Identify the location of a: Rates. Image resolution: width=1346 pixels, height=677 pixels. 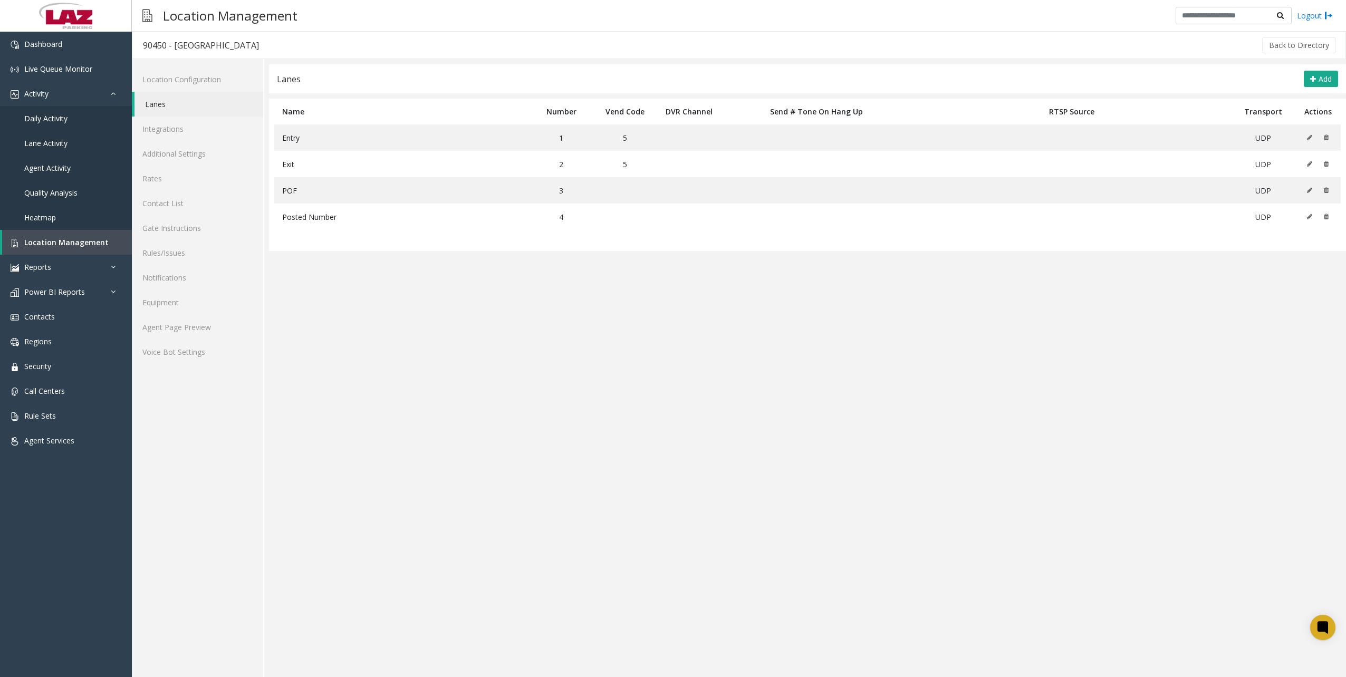
(197, 178).